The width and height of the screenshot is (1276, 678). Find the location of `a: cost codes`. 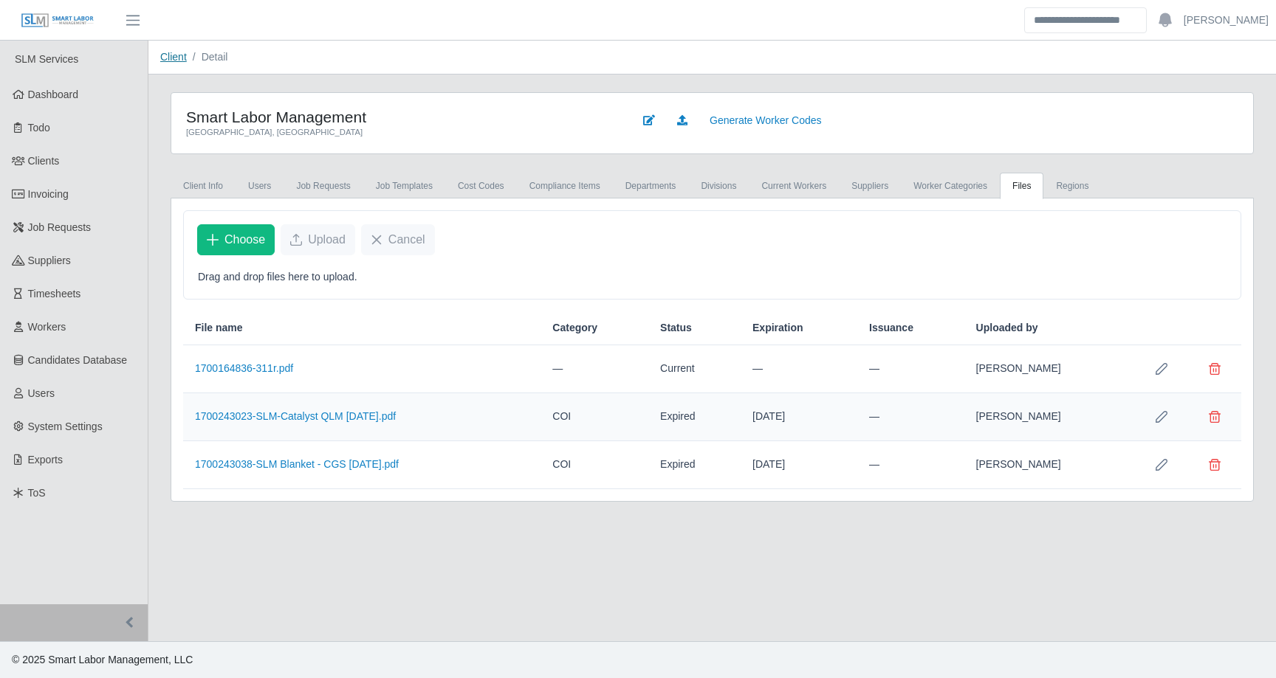

a: cost codes is located at coordinates (481, 186).